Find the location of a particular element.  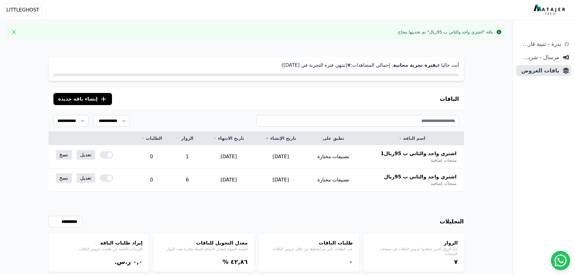

div: ٧ is located at coordinates (414, 262).